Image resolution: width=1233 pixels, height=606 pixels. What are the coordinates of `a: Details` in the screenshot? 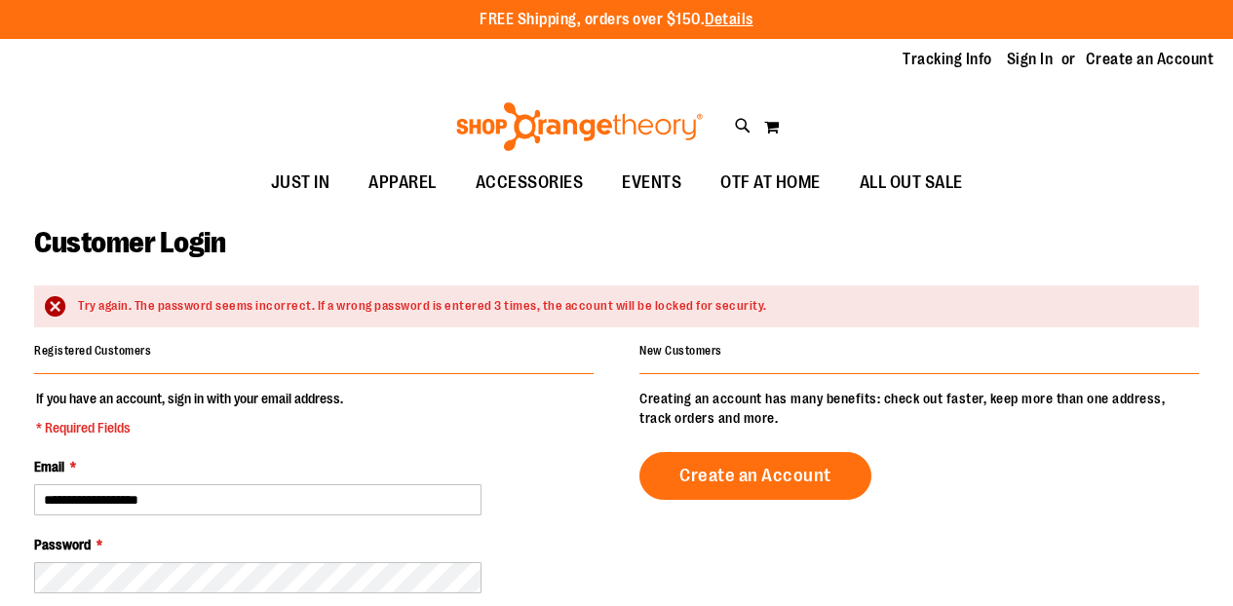 It's located at (729, 19).